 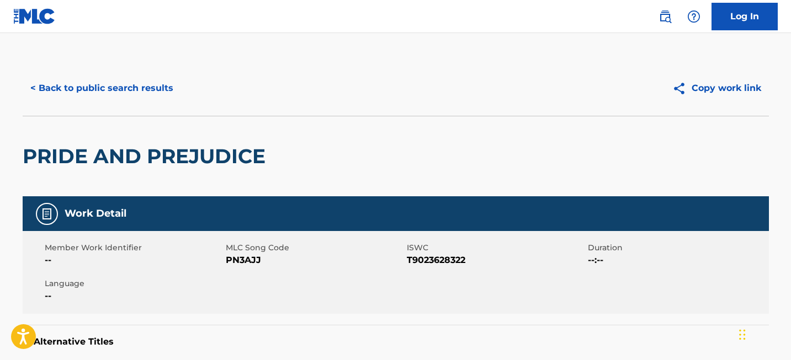 What do you see at coordinates (496, 260) in the screenshot?
I see `span: T9023628322` at bounding box center [496, 260].